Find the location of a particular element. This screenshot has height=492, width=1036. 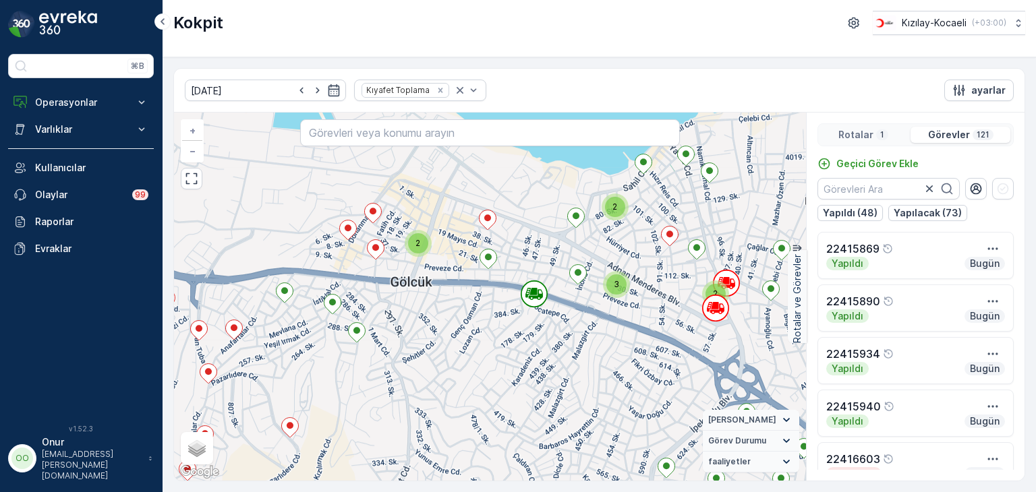

input: dd/mm/yyyy is located at coordinates (265, 90).